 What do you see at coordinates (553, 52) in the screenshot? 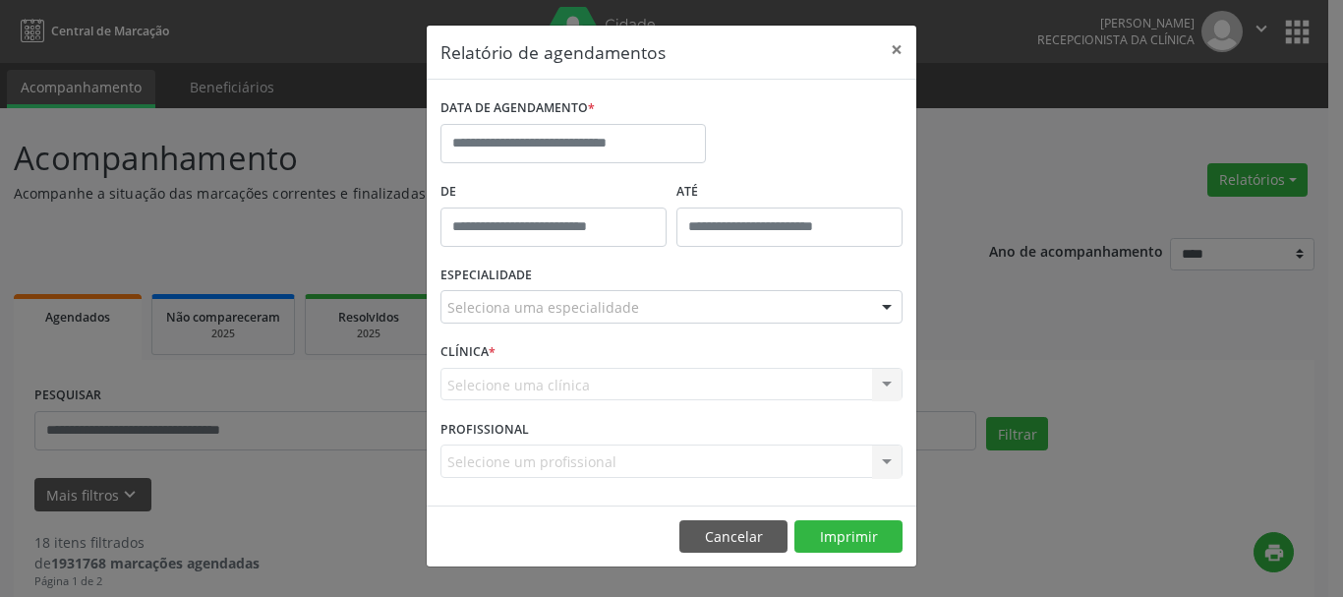
I see `h5: Relatório de agendamentos` at bounding box center [553, 52].